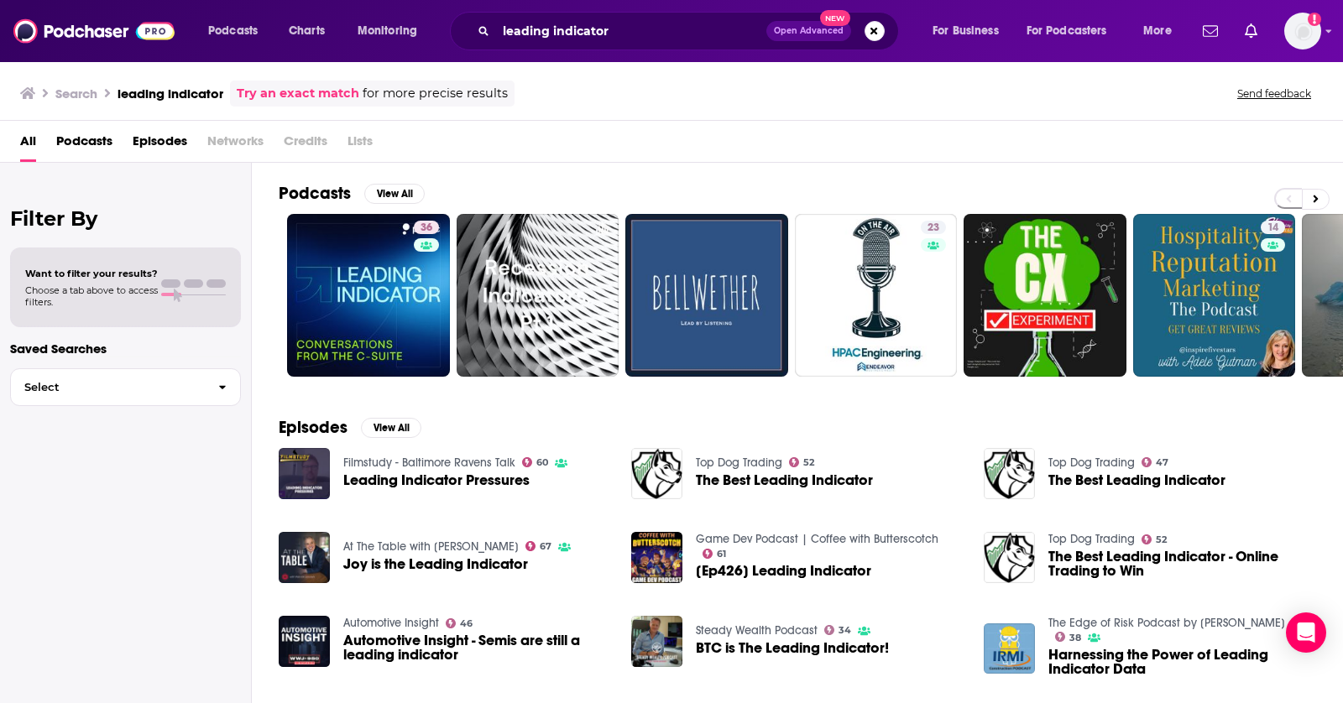 The image size is (1343, 703). What do you see at coordinates (298, 93) in the screenshot?
I see `a: Try an exact match` at bounding box center [298, 93].